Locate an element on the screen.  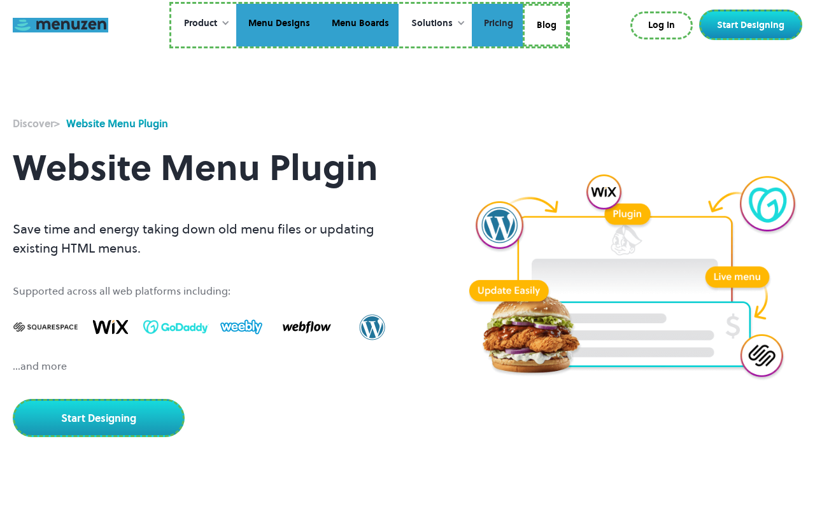
a: Menu Boards is located at coordinates (359, 25).